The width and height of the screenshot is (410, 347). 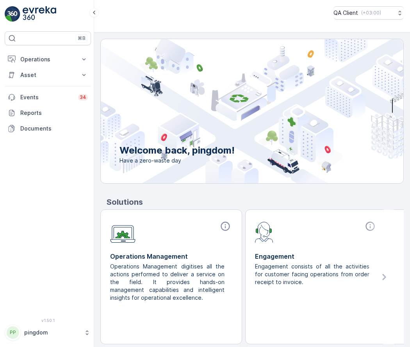 What do you see at coordinates (52, 332) in the screenshot?
I see `p: pingdom` at bounding box center [52, 332].